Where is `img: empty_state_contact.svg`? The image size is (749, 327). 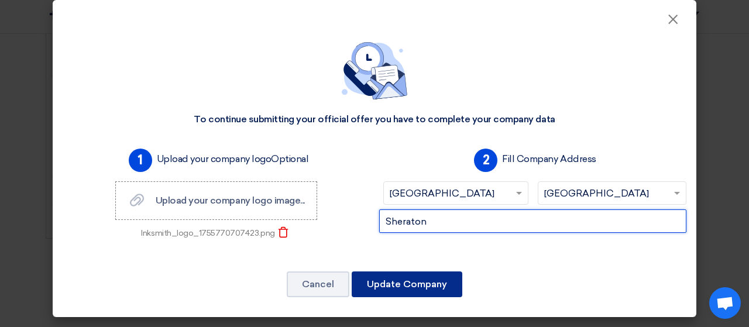 img: empty_state_contact.svg is located at coordinates (375, 71).